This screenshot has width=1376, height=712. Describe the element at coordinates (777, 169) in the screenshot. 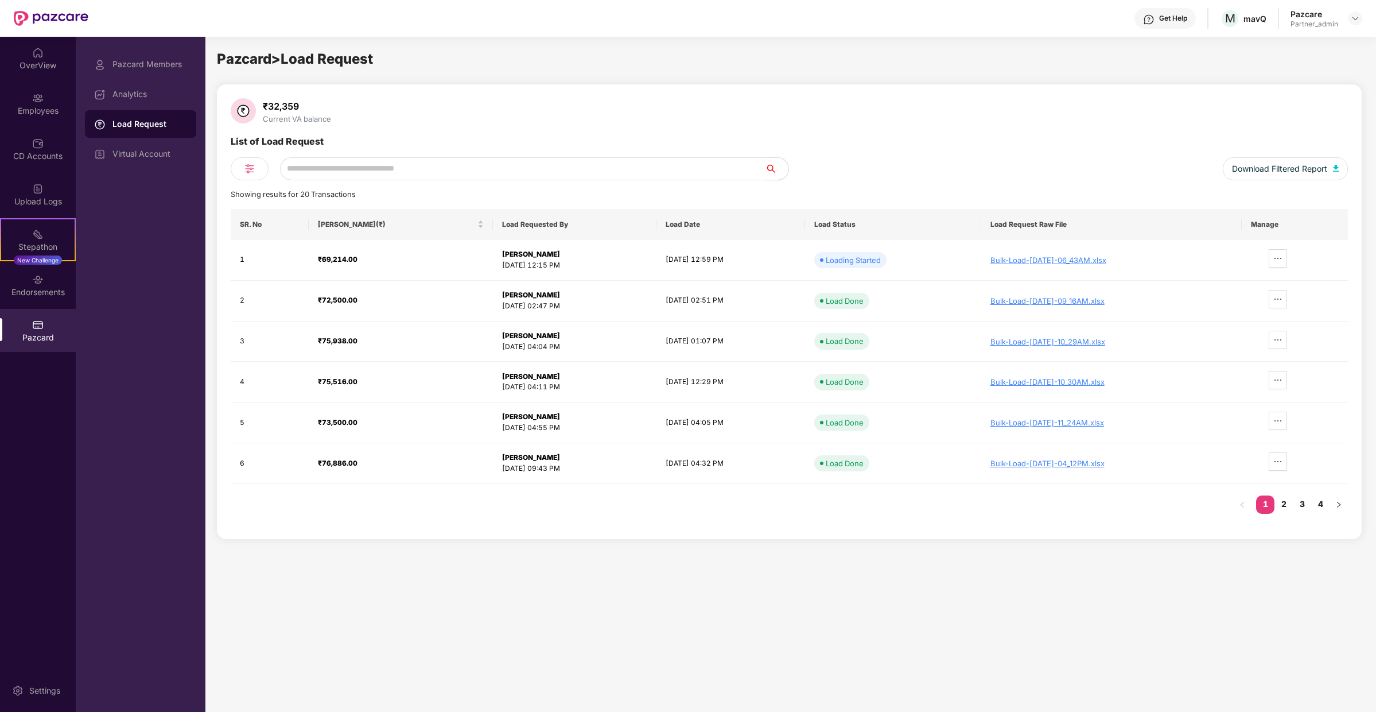

I see `button: search` at that location.